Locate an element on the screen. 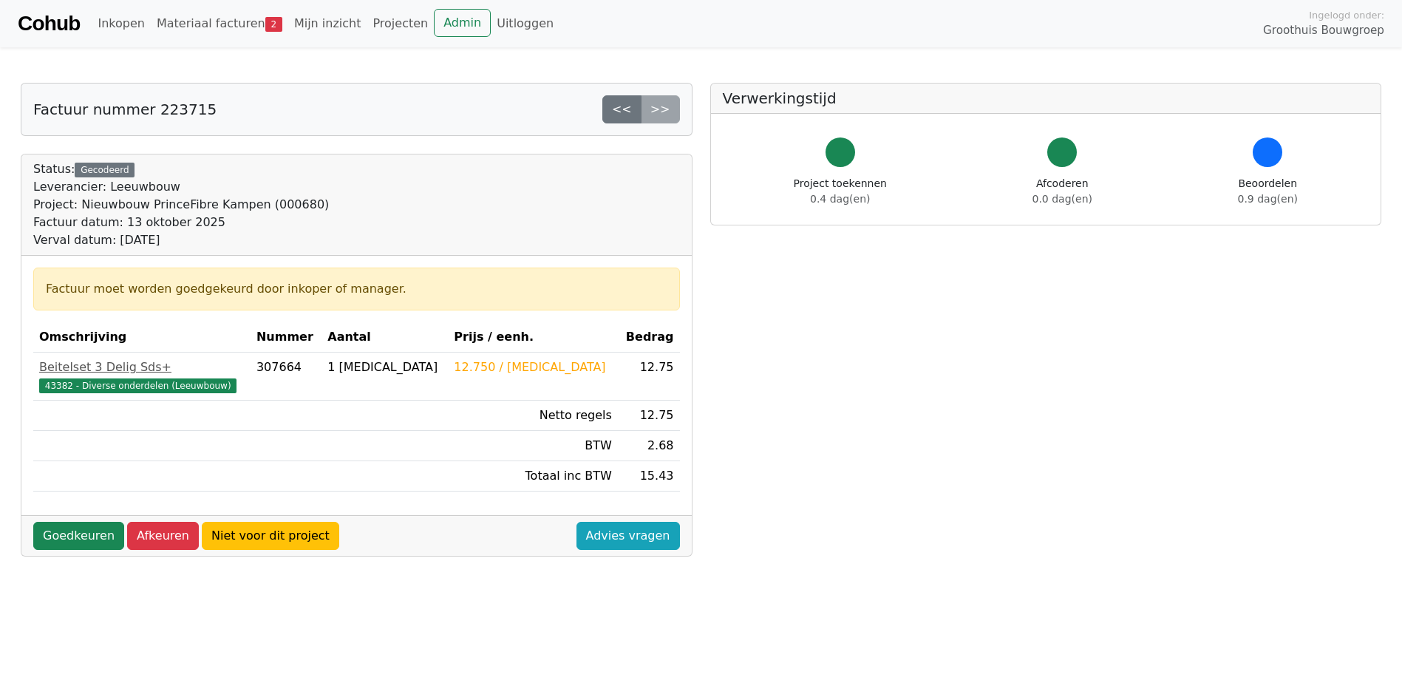 The height and width of the screenshot is (683, 1402). div: Project: Nieuwbouw PrinceFibre Kampen (000680) is located at coordinates (181, 205).